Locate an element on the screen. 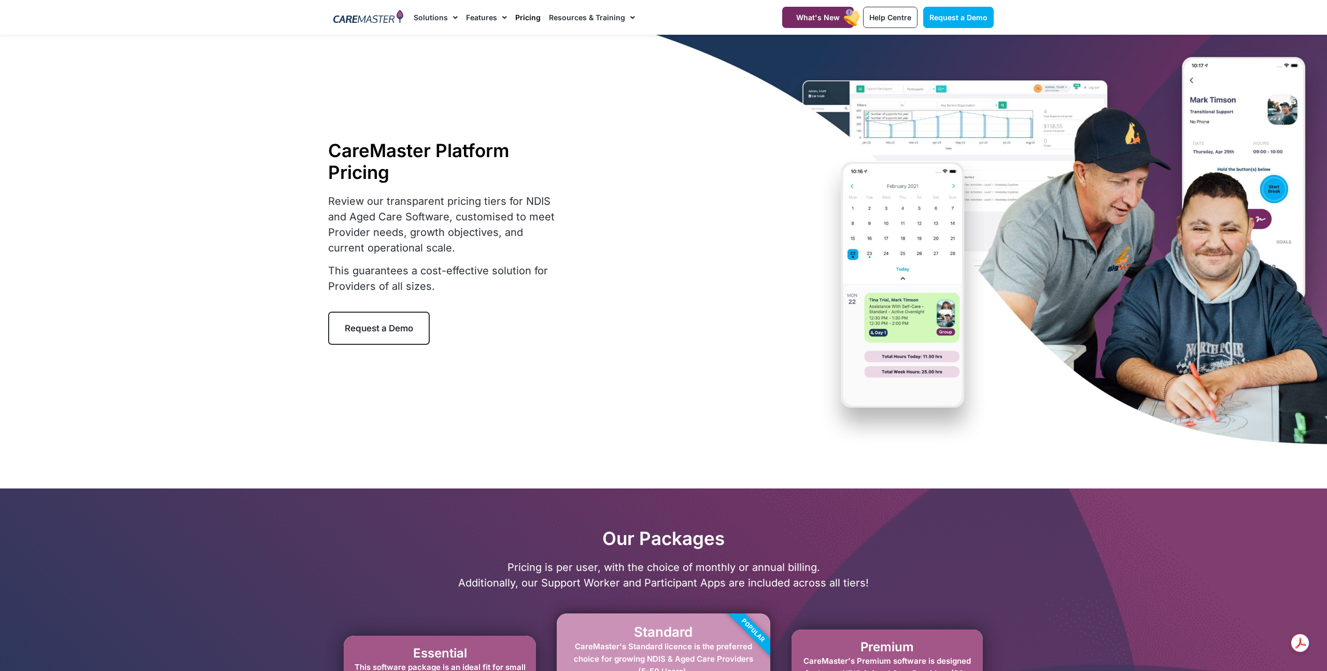 The height and width of the screenshot is (671, 1327). h2: Essential is located at coordinates (440, 653).